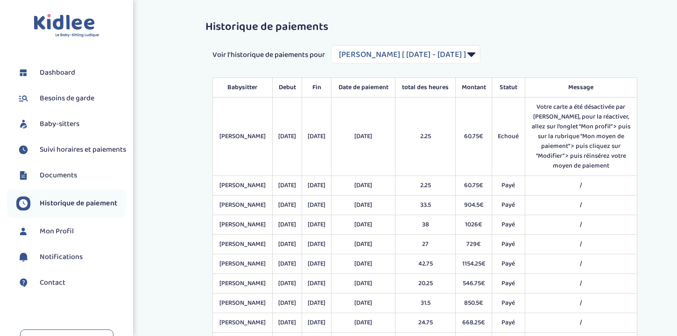  What do you see at coordinates (425, 304) in the screenshot?
I see `td: 31.5` at bounding box center [425, 304].